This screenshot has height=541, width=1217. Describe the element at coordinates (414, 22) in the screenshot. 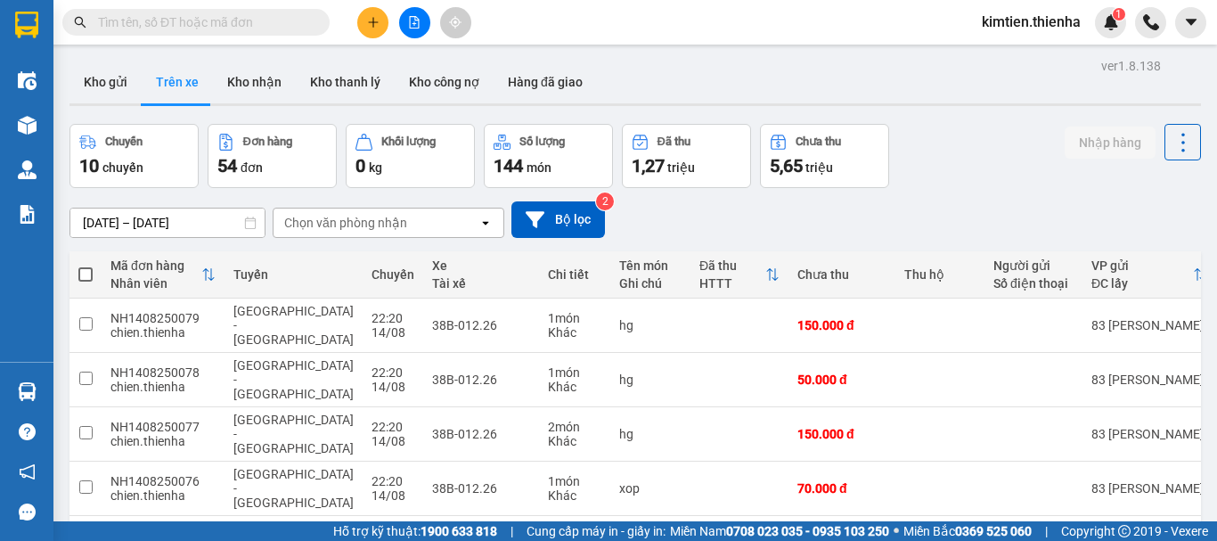

I see `span: file-add` at that location.